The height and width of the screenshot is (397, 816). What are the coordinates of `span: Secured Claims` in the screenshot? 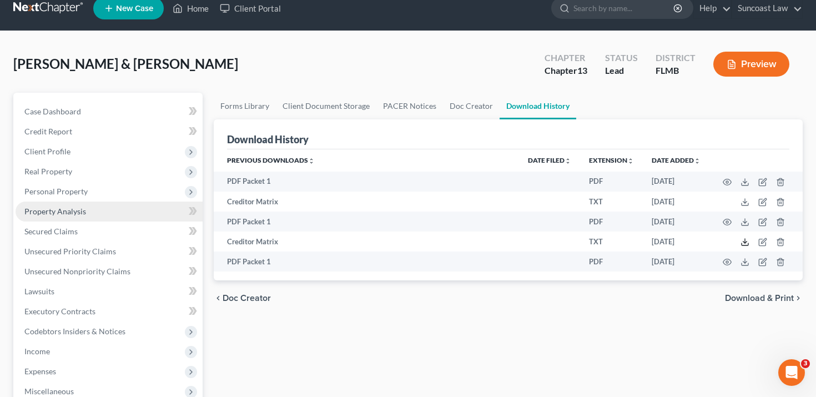 It's located at (51, 231).